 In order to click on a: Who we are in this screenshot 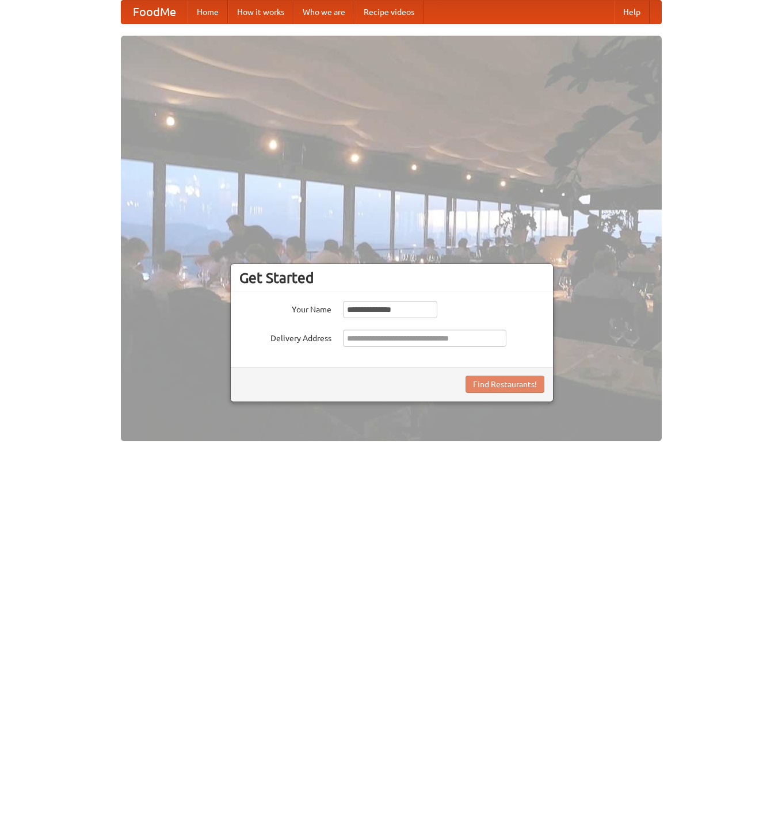, I will do `click(324, 12)`.